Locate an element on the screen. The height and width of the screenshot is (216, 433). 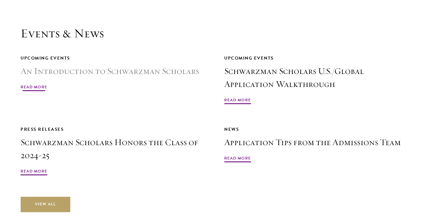
h3: Schwarzman Scholars Honors the Class of 2024-25 is located at coordinates (115, 149).